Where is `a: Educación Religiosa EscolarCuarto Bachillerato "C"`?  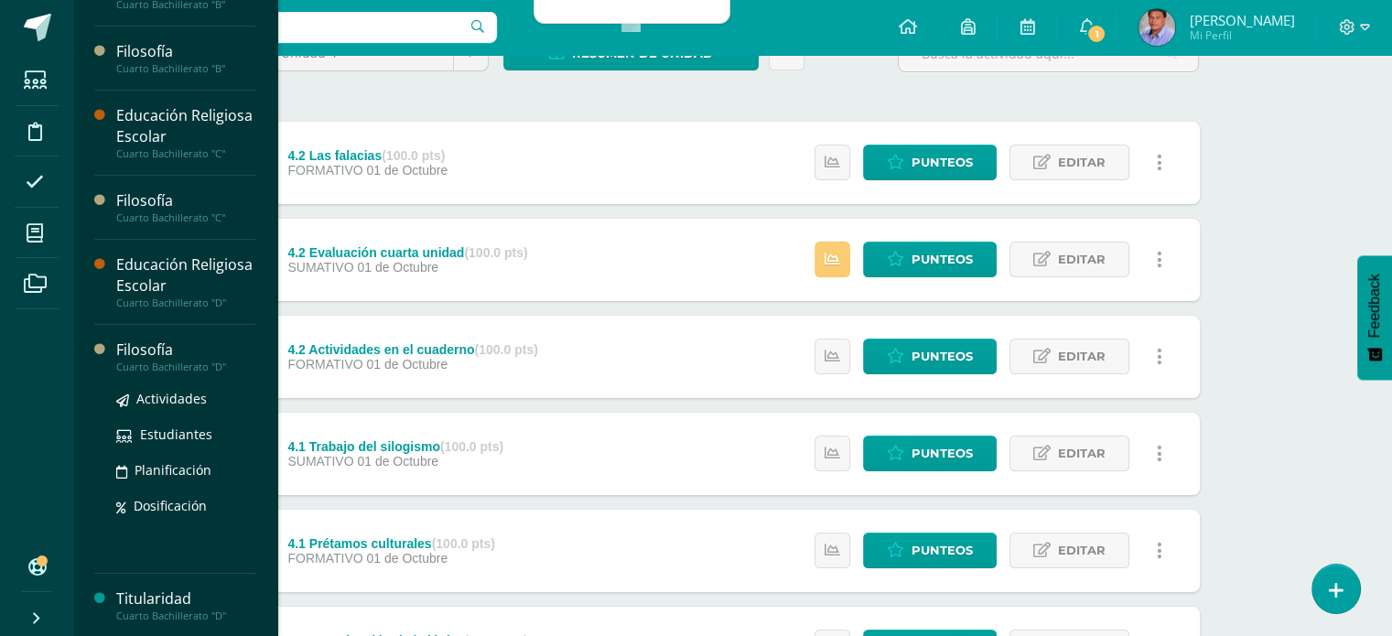 a: Educación Religiosa EscolarCuarto Bachillerato "C" is located at coordinates (186, 133).